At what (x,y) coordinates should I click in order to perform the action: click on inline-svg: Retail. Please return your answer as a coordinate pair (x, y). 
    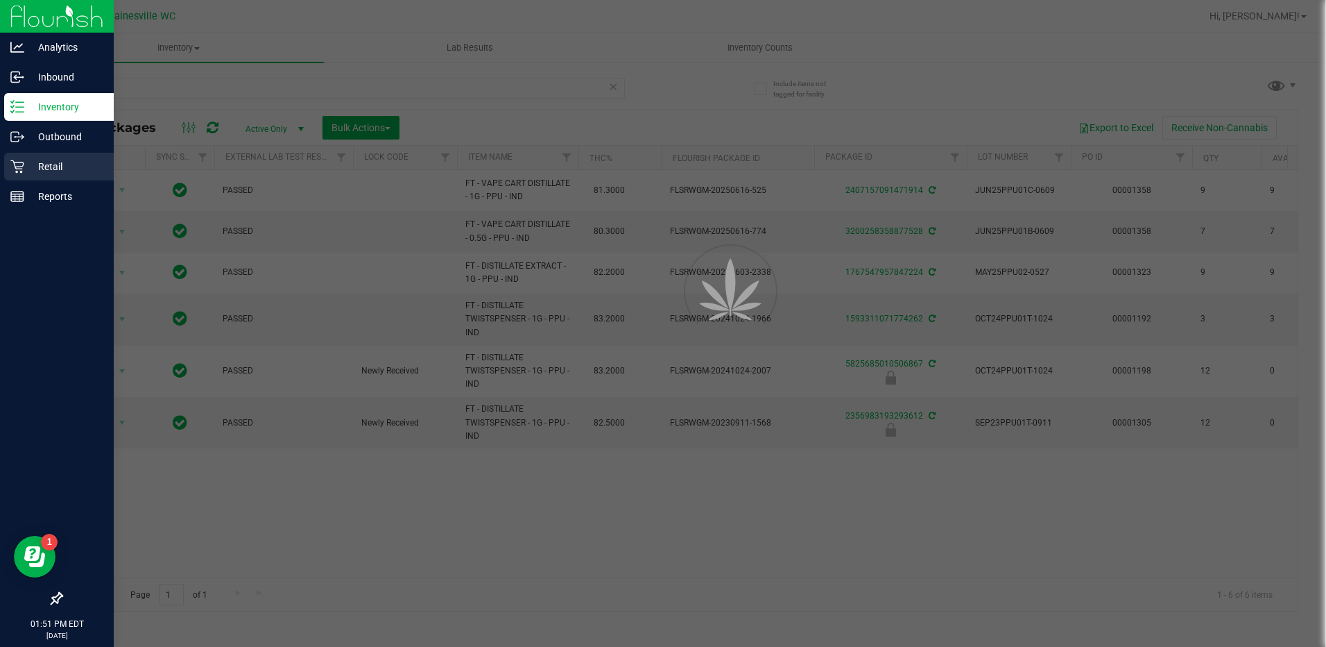
    Looking at the image, I should click on (17, 166).